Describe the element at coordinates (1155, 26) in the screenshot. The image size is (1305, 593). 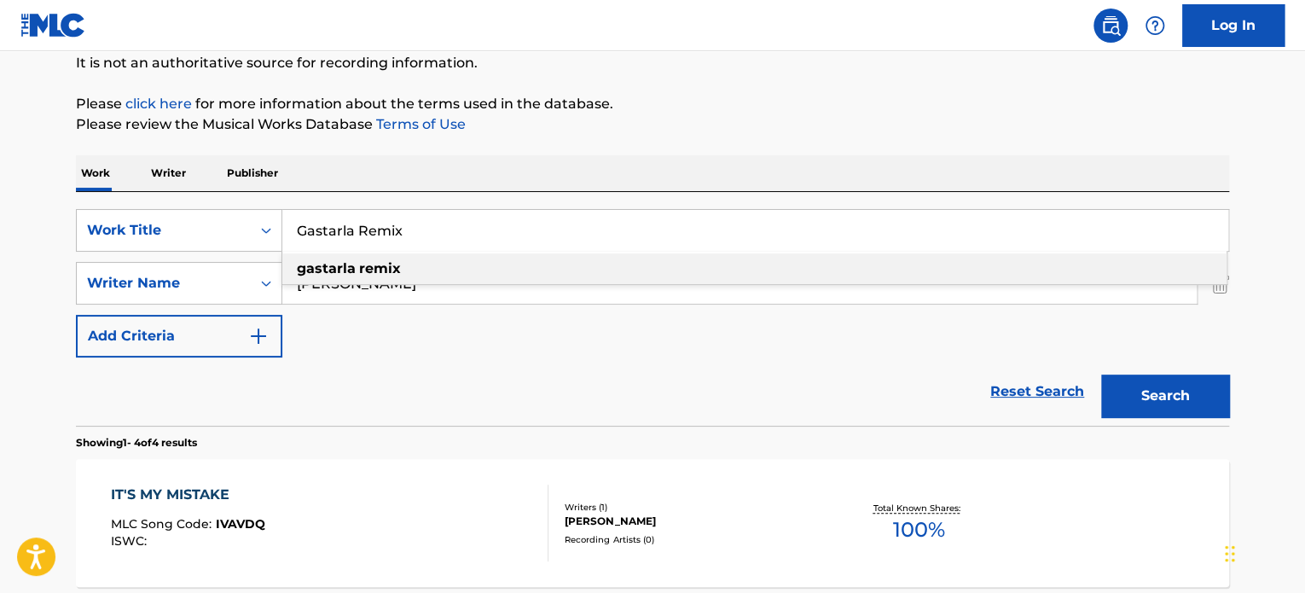
I see `div: Help` at that location.